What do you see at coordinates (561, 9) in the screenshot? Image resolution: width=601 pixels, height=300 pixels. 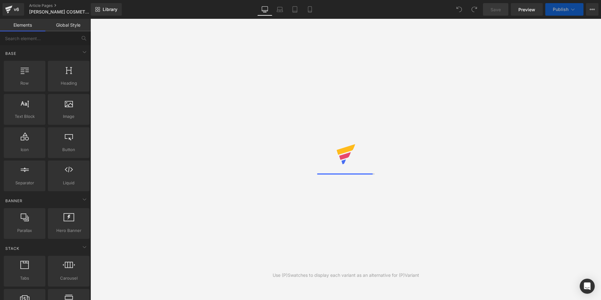 I see `span: Publish` at bounding box center [561, 9].